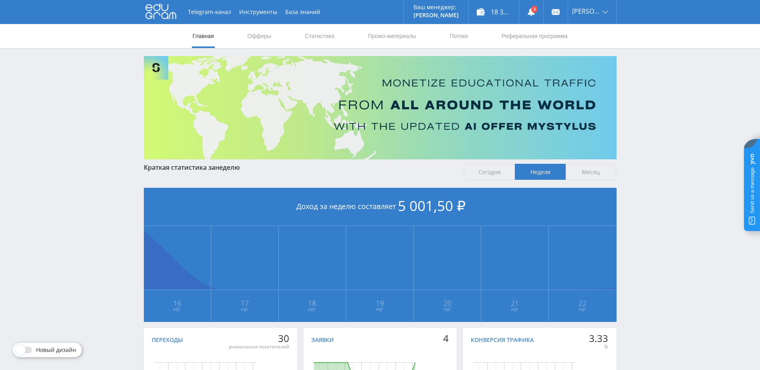  What do you see at coordinates (260, 36) in the screenshot?
I see `a: Офферы` at bounding box center [260, 36].